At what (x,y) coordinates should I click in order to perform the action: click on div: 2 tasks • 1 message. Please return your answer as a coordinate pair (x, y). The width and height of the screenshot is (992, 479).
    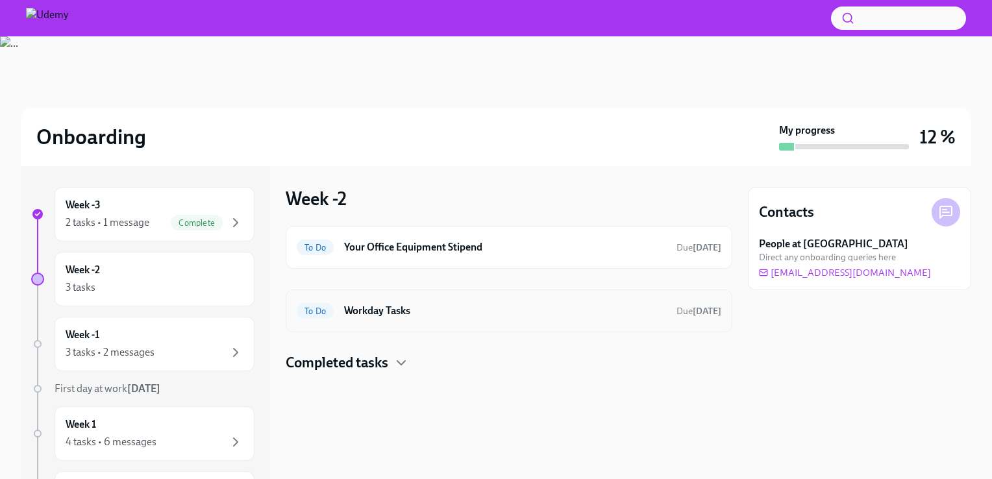
    Looking at the image, I should click on (107, 223).